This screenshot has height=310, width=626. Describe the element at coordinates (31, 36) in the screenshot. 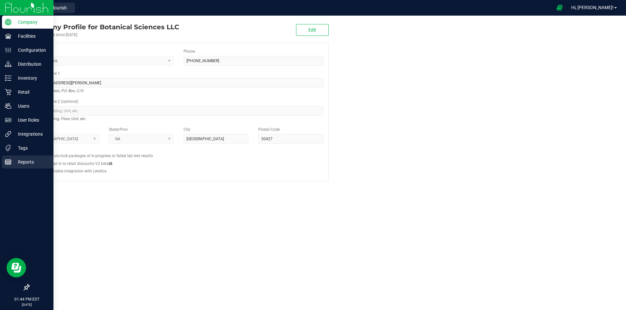

I see `p: Facilities` at that location.